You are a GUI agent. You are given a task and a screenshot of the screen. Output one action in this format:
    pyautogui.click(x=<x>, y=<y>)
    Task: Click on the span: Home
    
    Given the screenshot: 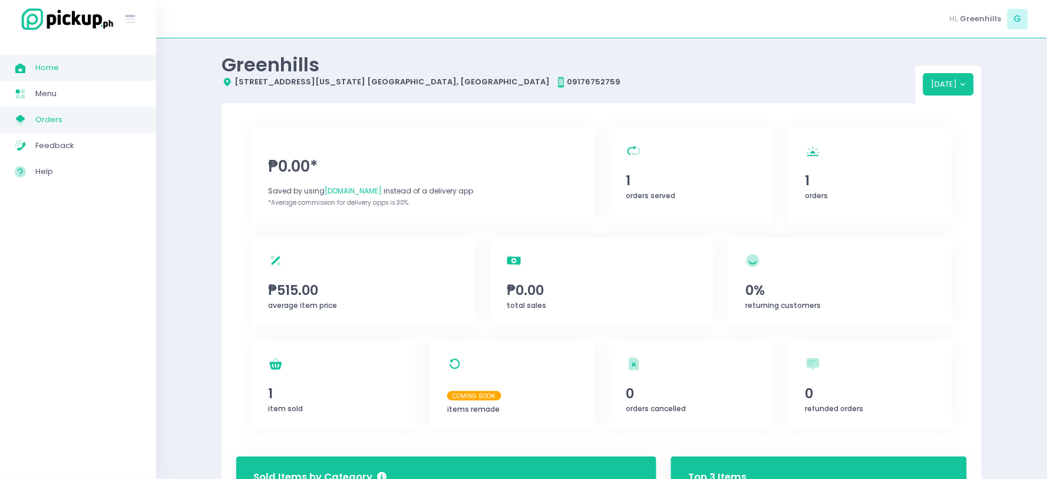 What is the action you would take?
    pyautogui.click(x=88, y=68)
    